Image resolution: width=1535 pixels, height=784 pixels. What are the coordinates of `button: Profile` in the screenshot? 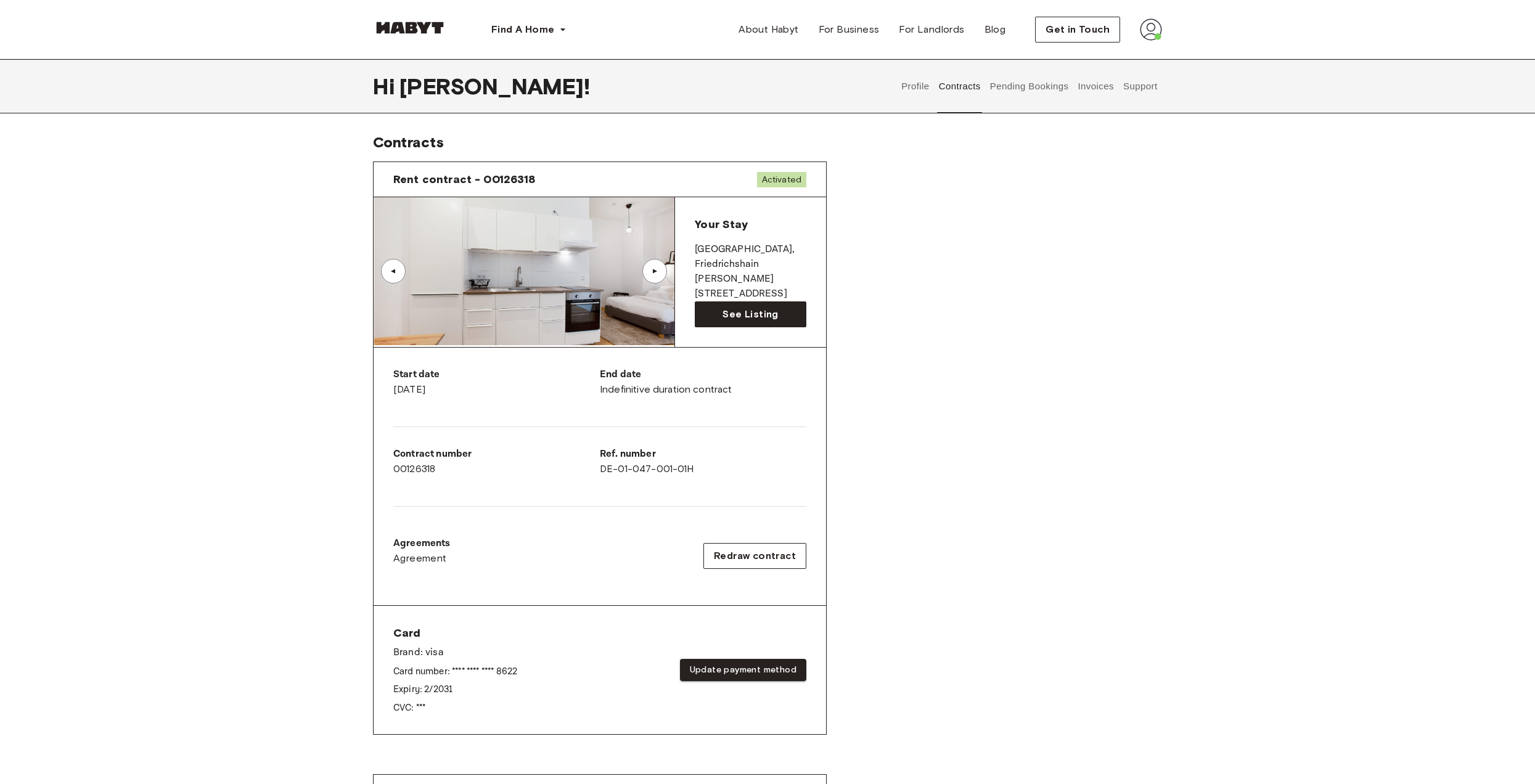 It's located at (916, 86).